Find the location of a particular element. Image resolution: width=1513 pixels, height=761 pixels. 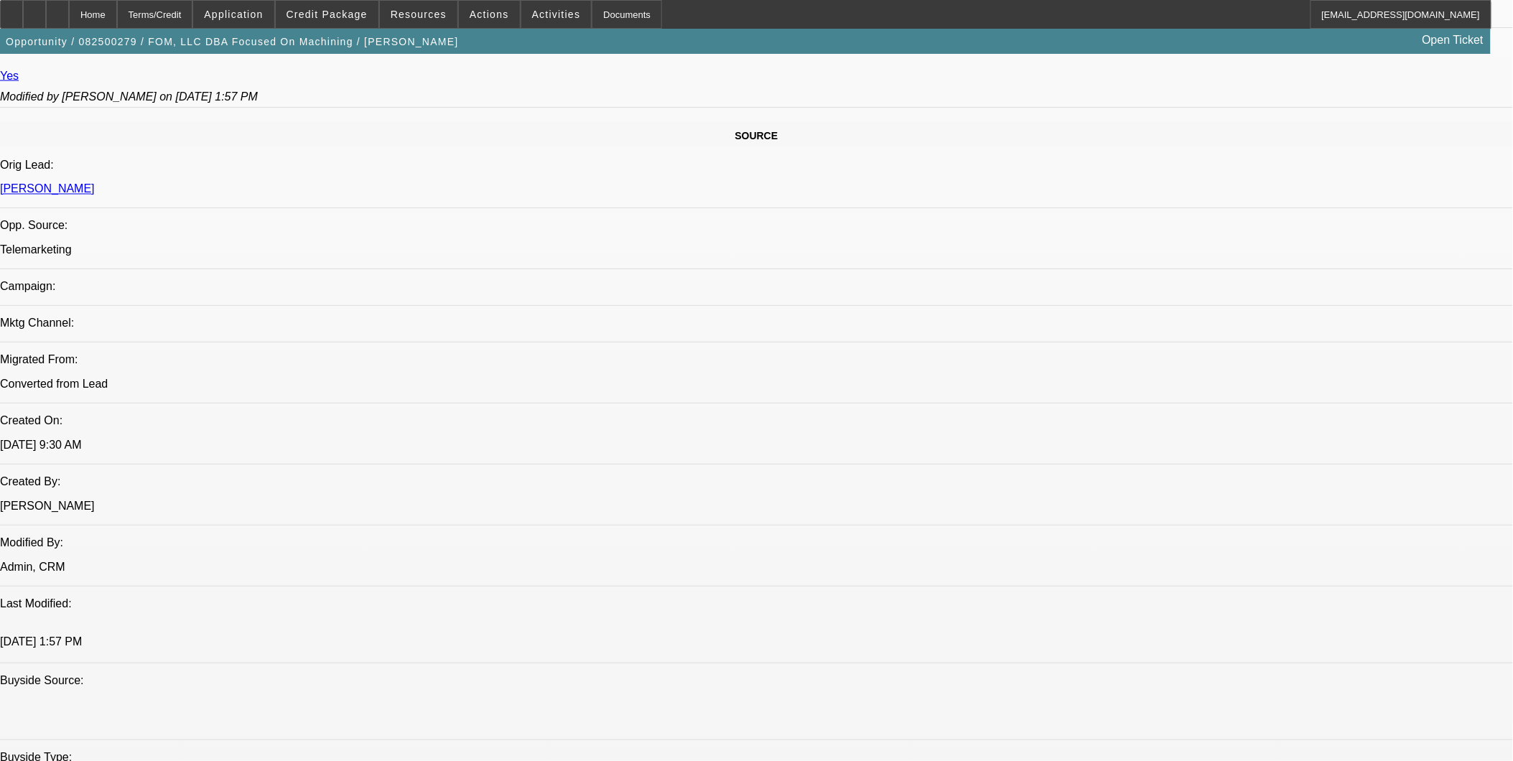

span: Application is located at coordinates (233, 14).